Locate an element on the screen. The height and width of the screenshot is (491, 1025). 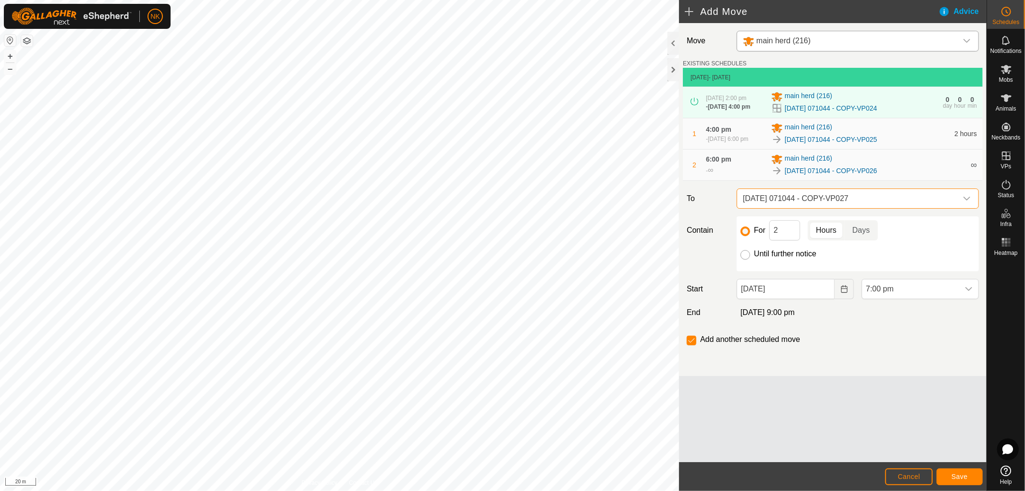
label: Start is located at coordinates (708, 289).